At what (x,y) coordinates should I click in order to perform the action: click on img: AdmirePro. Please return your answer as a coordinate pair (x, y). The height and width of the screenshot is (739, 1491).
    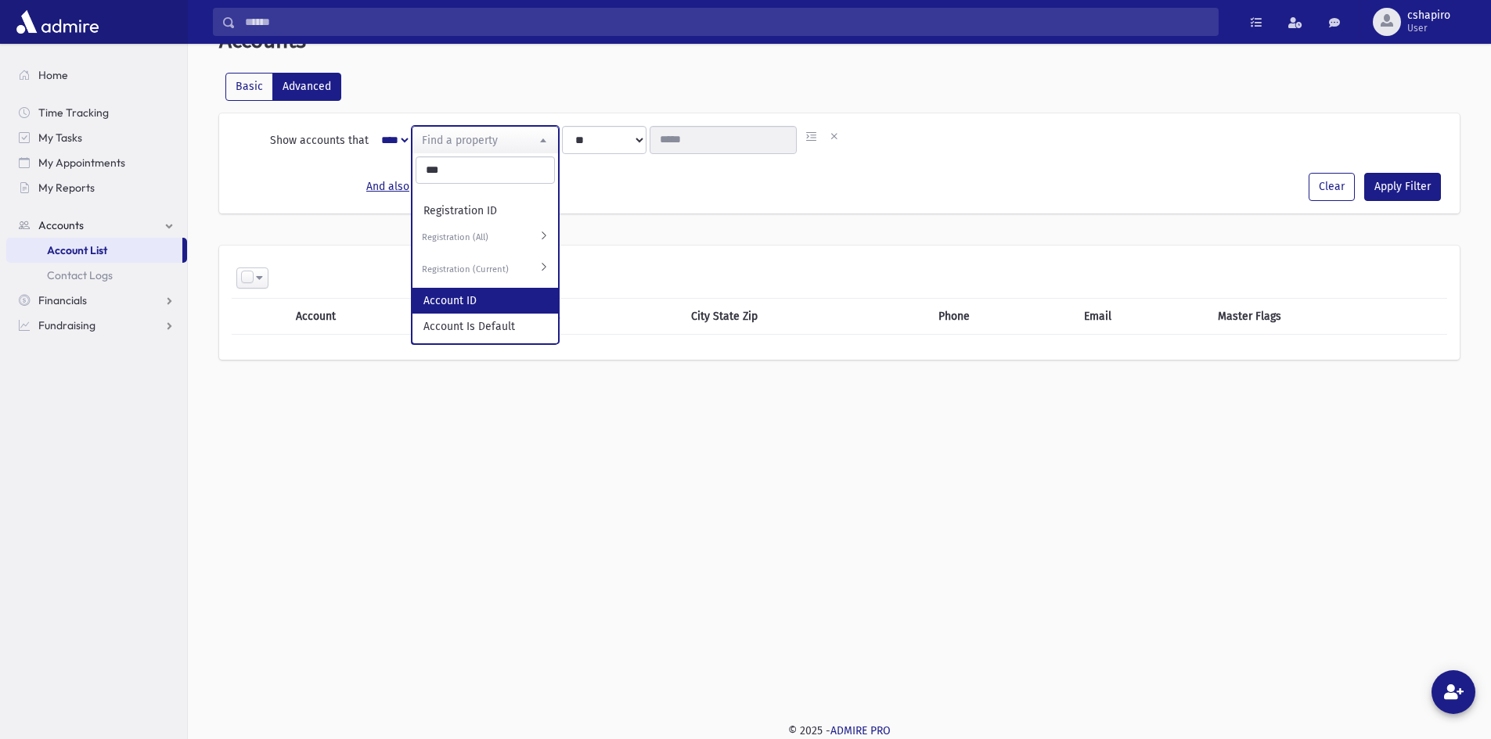
    Looking at the image, I should click on (57, 22).